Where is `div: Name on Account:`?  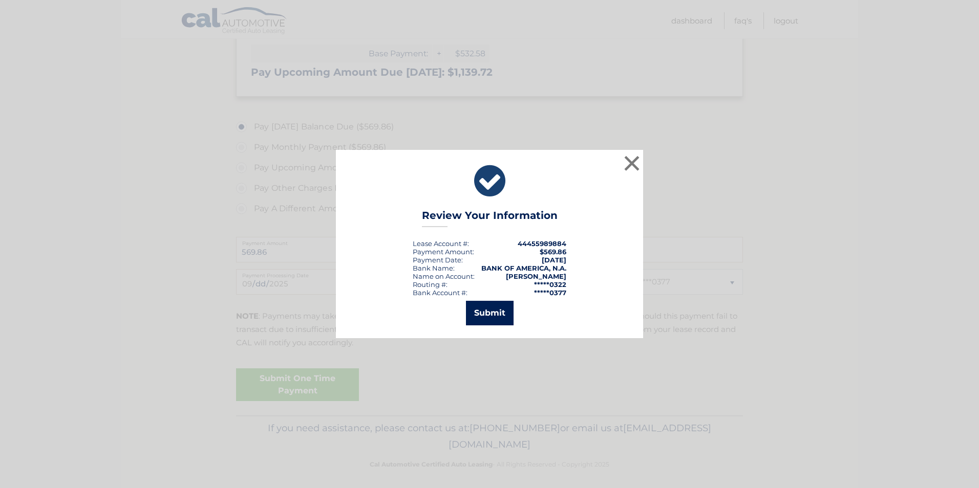
div: Name on Account: is located at coordinates (443, 276).